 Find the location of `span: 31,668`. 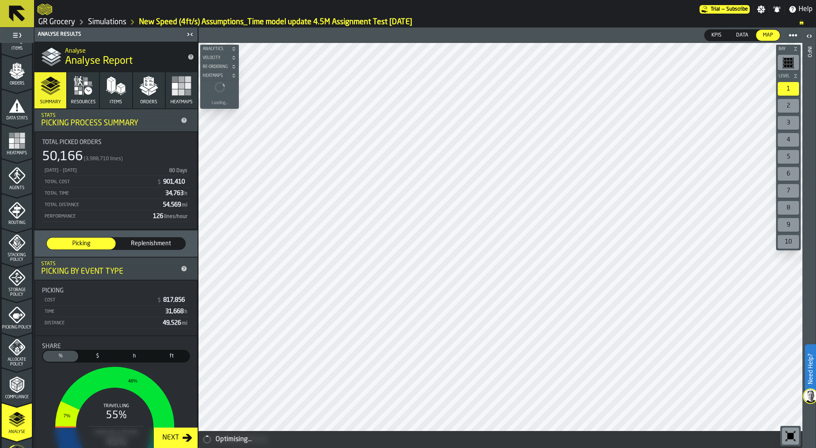

span: 31,668 is located at coordinates (177, 312).